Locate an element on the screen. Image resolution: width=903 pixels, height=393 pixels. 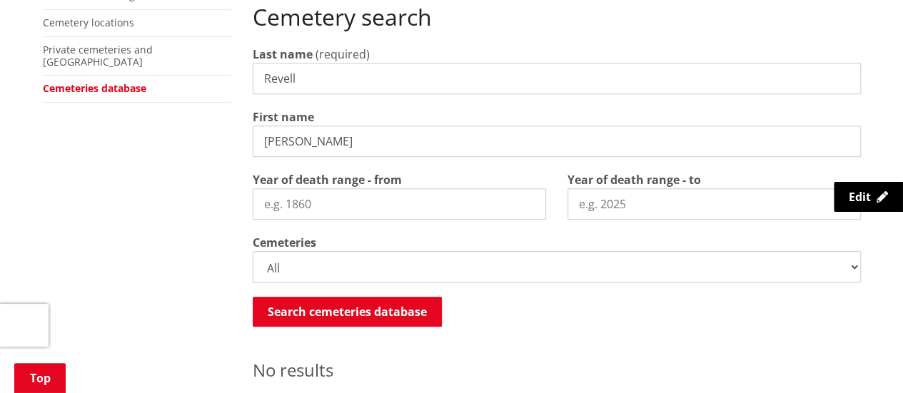
a: Top is located at coordinates (40, 378).